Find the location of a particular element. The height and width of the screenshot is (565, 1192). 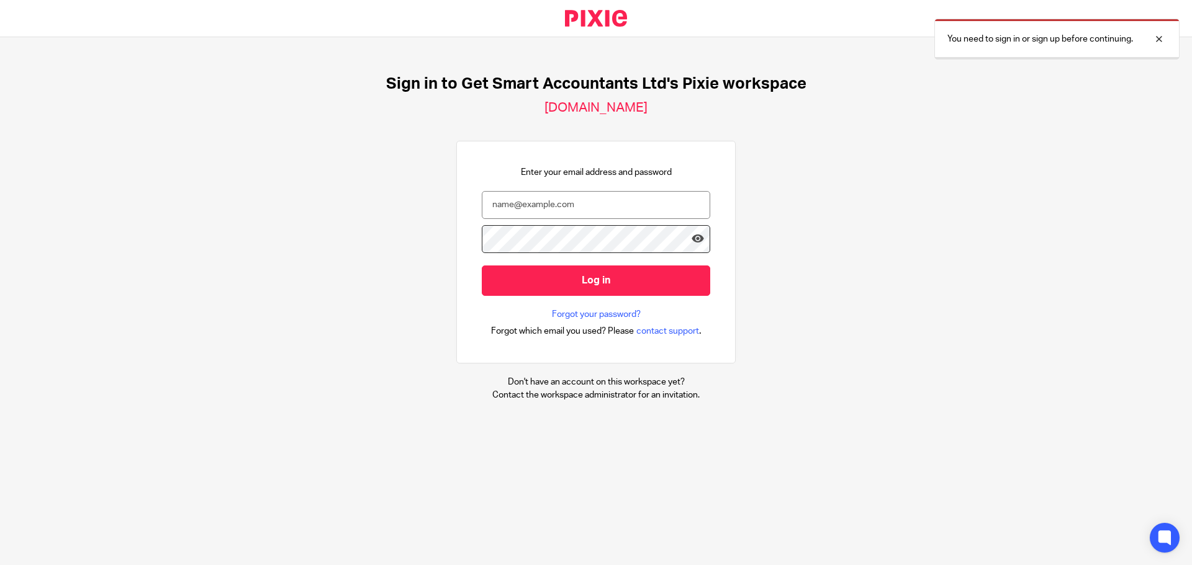

input: Log in is located at coordinates (596, 281).